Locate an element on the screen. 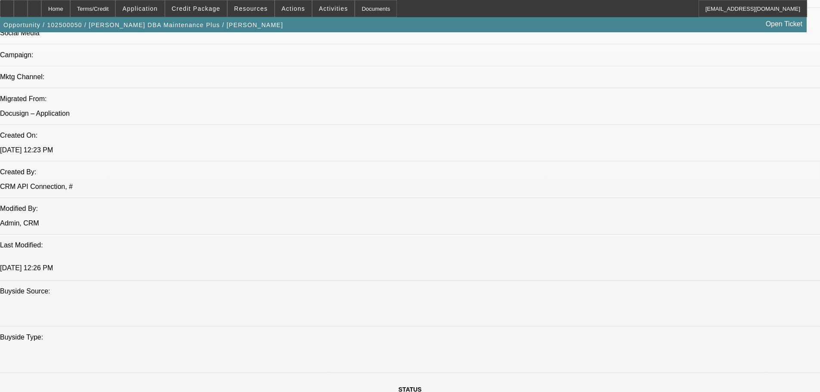 The height and width of the screenshot is (392, 820). button: Resources is located at coordinates (251, 9).